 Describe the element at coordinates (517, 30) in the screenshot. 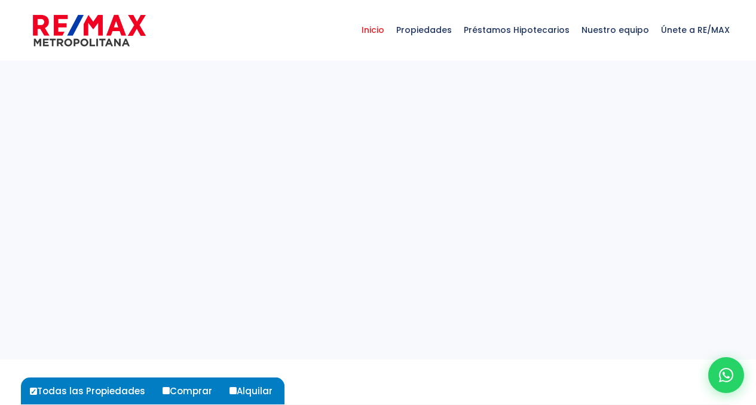

I see `span: Préstamos Hipotecarios` at that location.